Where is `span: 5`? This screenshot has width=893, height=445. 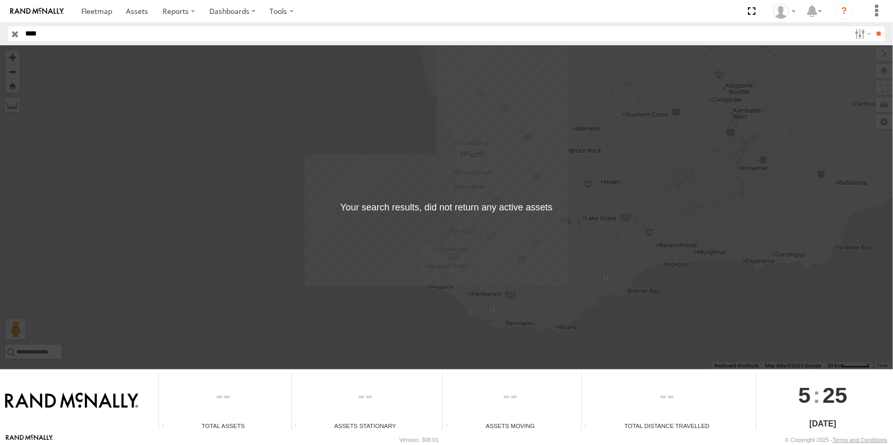 span: 5 is located at coordinates (804, 395).